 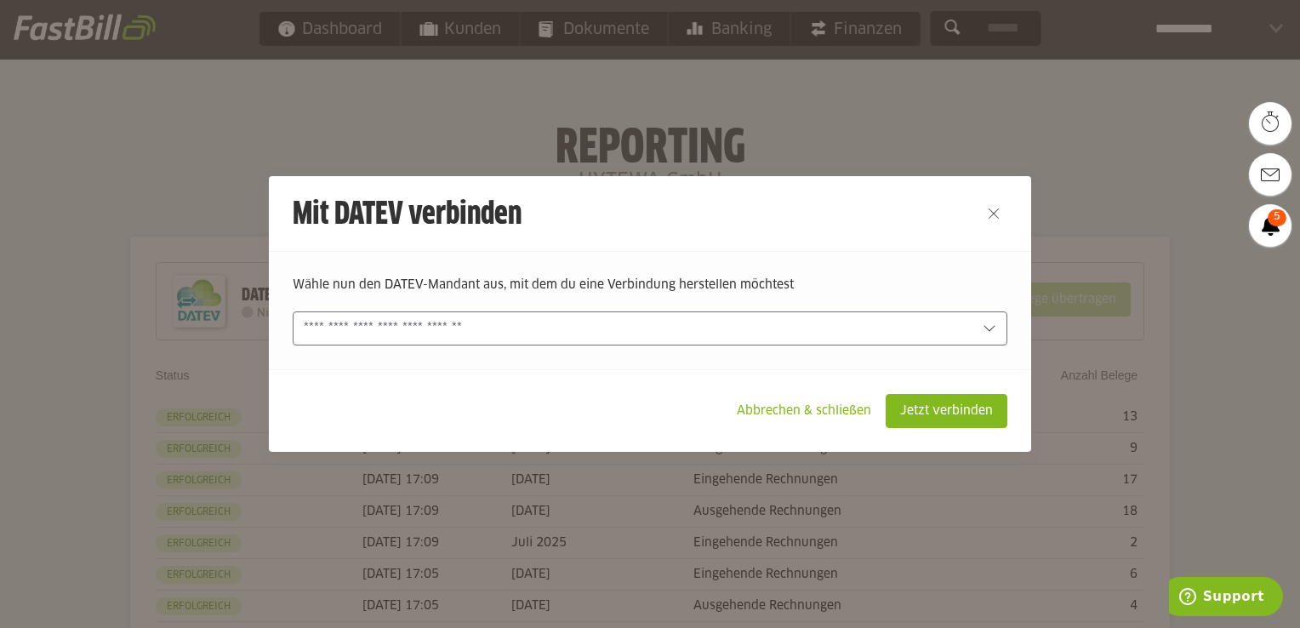 I want to click on sl-button: Abbrechen & schließen, so click(x=804, y=411).